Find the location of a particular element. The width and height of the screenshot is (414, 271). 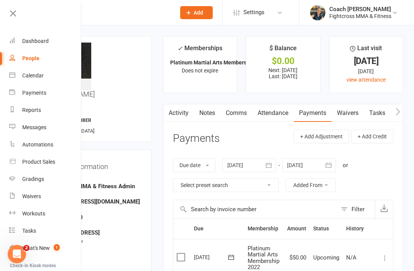

a: Reports is located at coordinates (45, 110).